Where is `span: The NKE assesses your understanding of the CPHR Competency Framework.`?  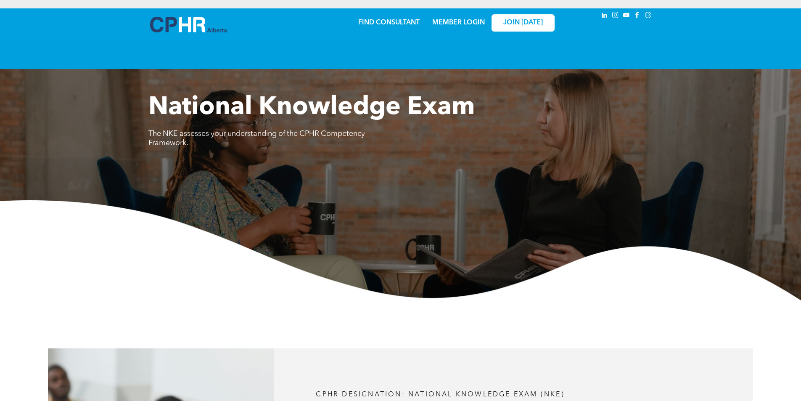
span: The NKE assesses your understanding of the CPHR Competency Framework. is located at coordinates (256, 138).